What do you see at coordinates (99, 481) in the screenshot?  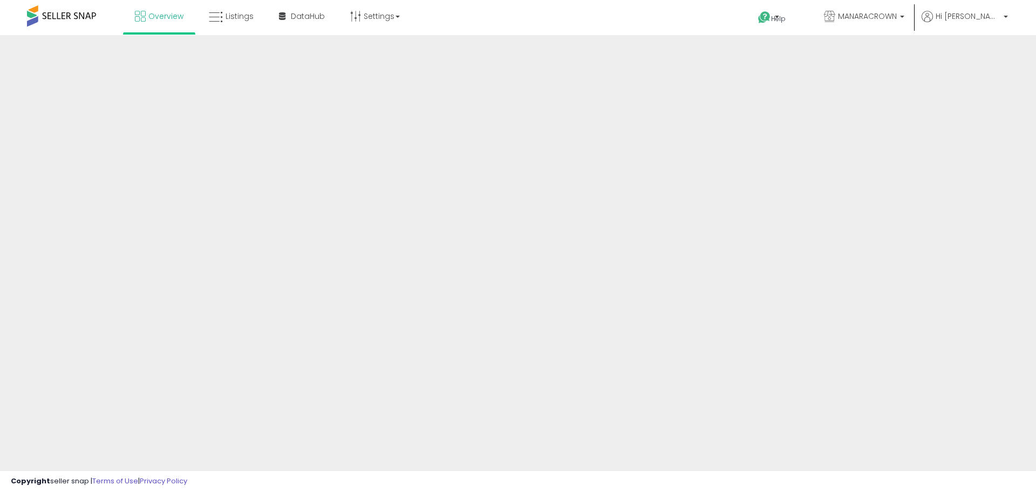 I see `div: seller snap | |` at bounding box center [99, 481].